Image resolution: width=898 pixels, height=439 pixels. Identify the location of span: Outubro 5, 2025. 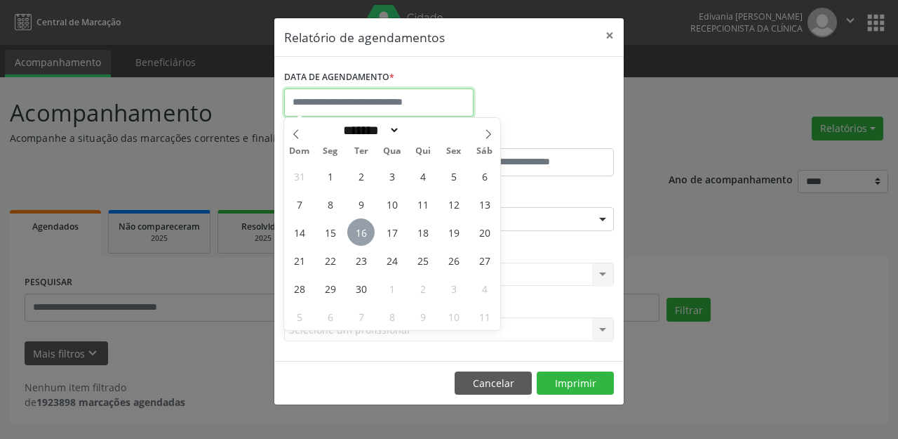
(299, 316).